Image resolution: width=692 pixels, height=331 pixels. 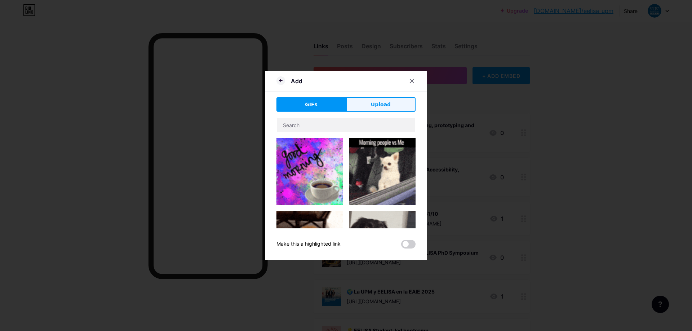 What do you see at coordinates (296, 81) in the screenshot?
I see `div: Add` at bounding box center [296, 81].